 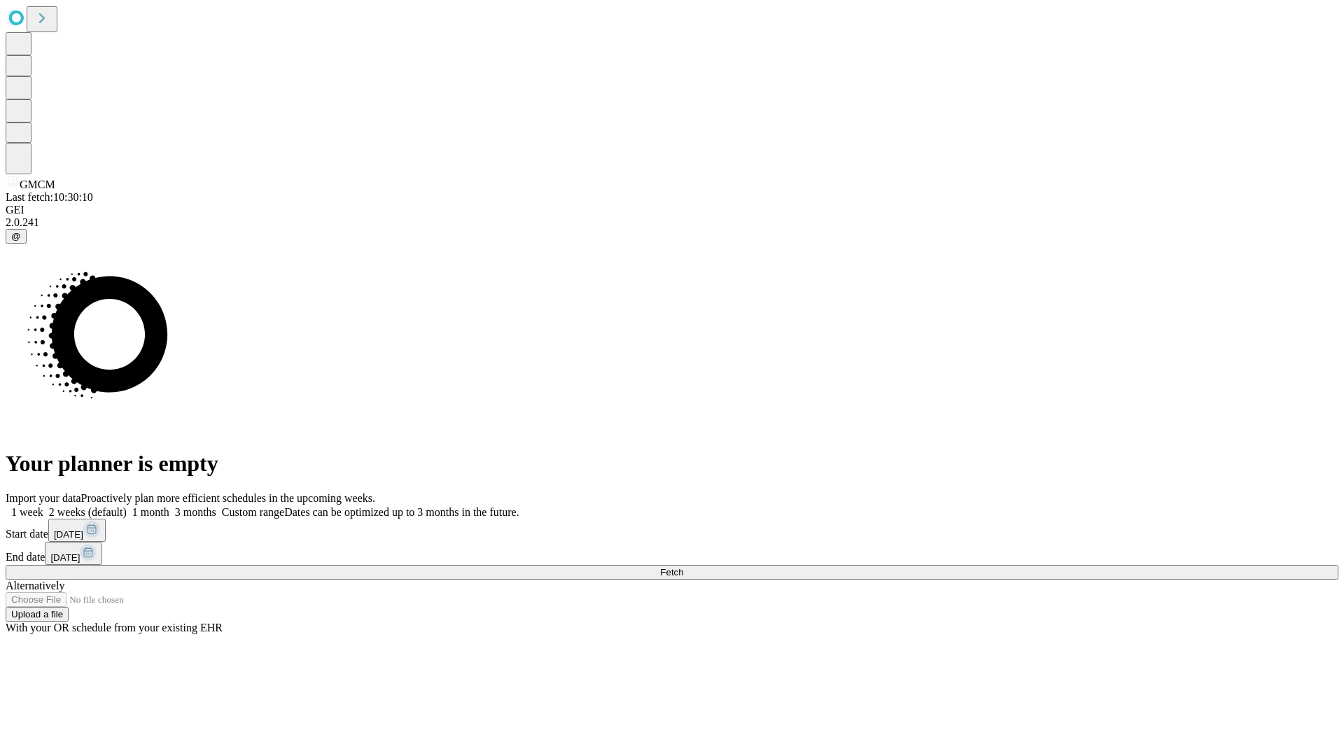 What do you see at coordinates (228, 498) in the screenshot?
I see `span: Proactively plan more efficient schedules in the upcoming weeks.` at bounding box center [228, 498].